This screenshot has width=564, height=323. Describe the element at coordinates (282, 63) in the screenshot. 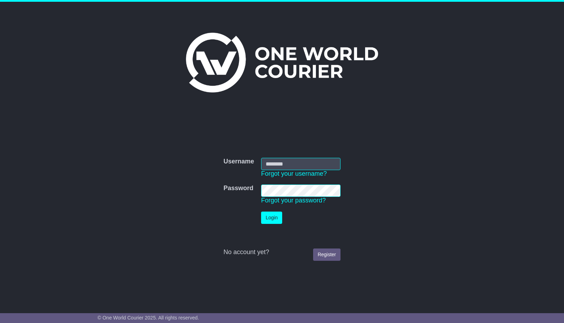

I see `img: One World` at that location.